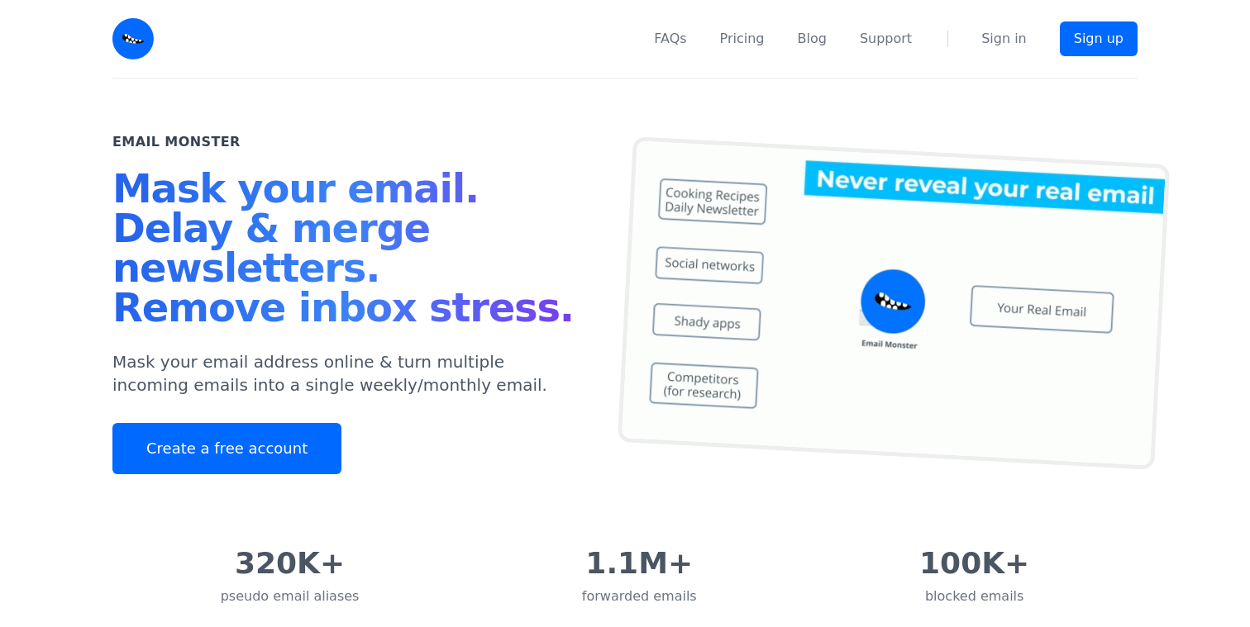 This screenshot has width=1250, height=627. I want to click on p: Mask your email address online & turn multiple incoming emails into a single weekly/monthly email., so click(349, 374).